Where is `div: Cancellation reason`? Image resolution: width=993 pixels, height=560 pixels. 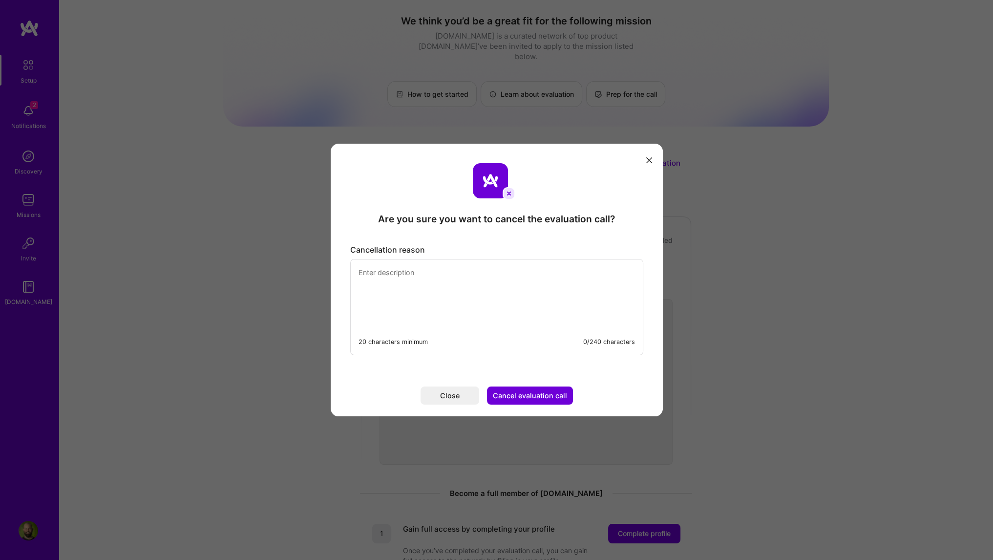 div: Cancellation reason is located at coordinates (497, 250).